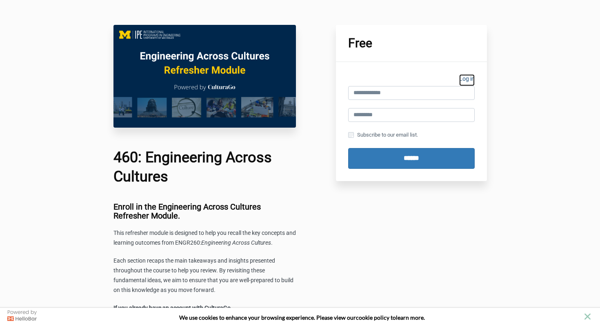  What do you see at coordinates (267, 317) in the screenshot?
I see `span: We use cookies to enhance your browsing experience. Please view our` at bounding box center [267, 317].